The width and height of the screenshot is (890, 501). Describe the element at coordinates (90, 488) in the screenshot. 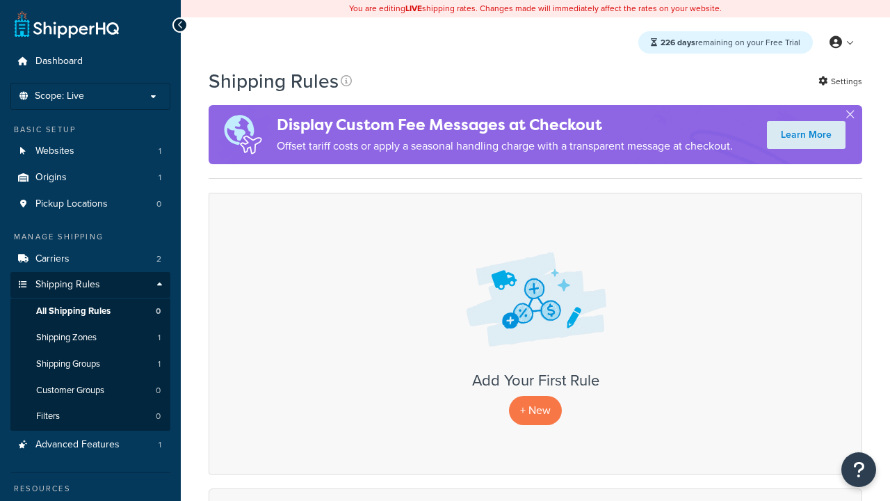

I see `div: Resources` at that location.